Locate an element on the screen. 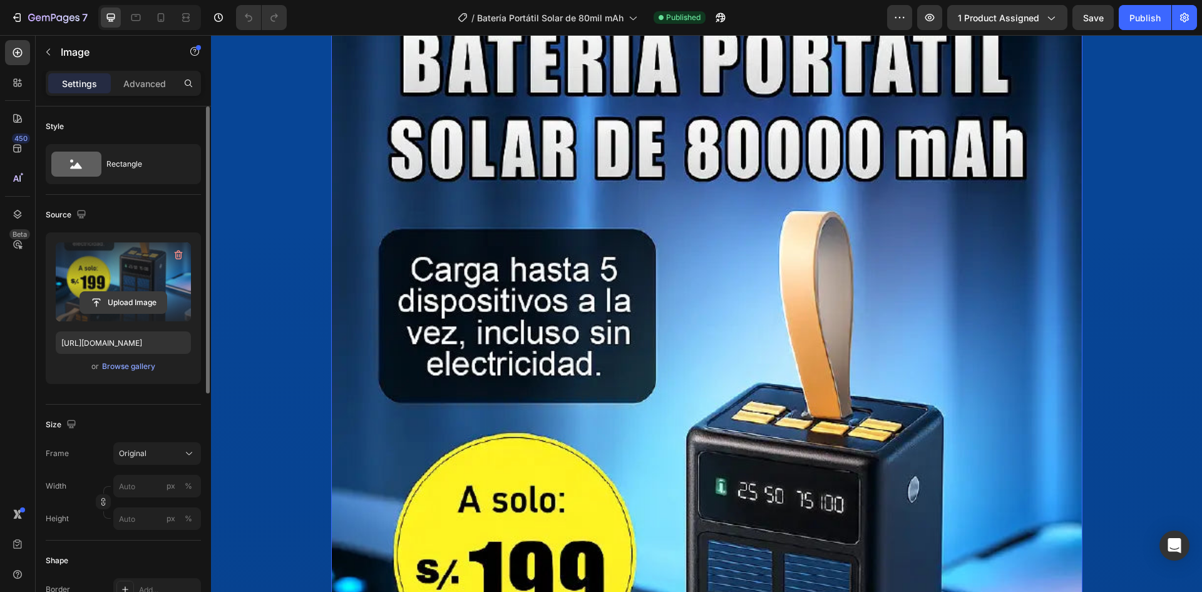 This screenshot has height=592, width=1202. input: https://example.com/image.jpg is located at coordinates (123, 342).